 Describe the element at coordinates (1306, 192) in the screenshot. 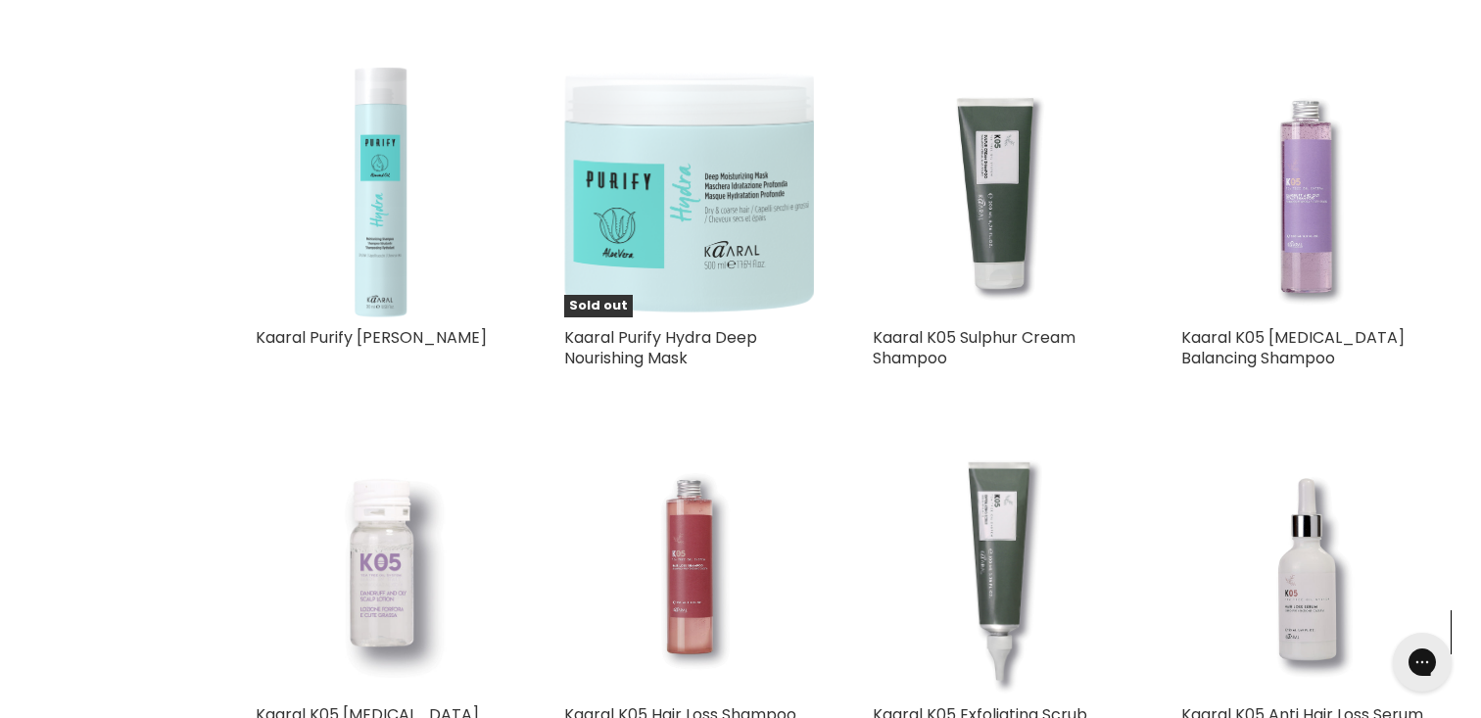

I see `img: Kaaral K05 Sebum Balancing Shampoo` at that location.